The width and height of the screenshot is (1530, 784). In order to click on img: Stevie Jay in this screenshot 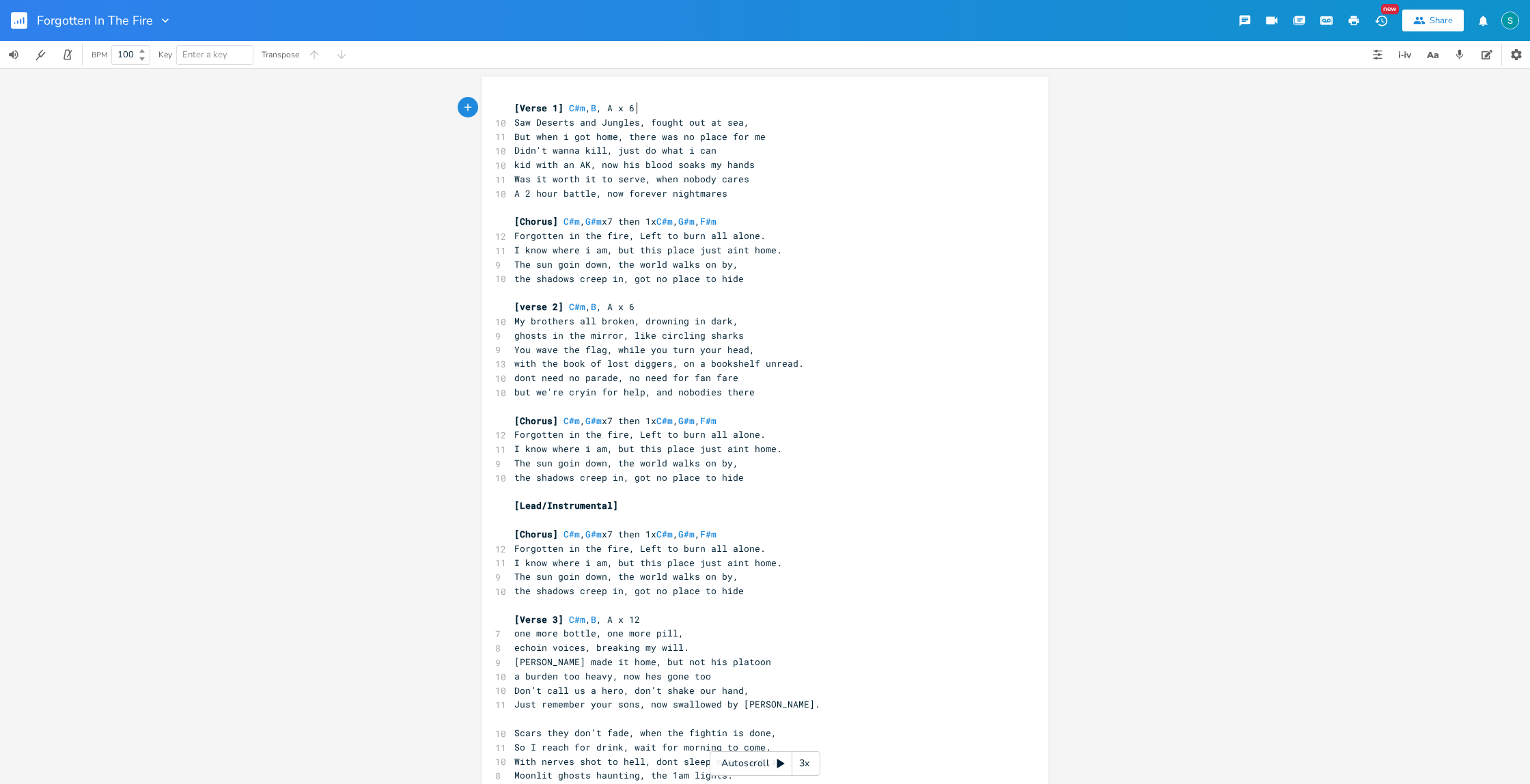, I will do `click(1510, 21)`.